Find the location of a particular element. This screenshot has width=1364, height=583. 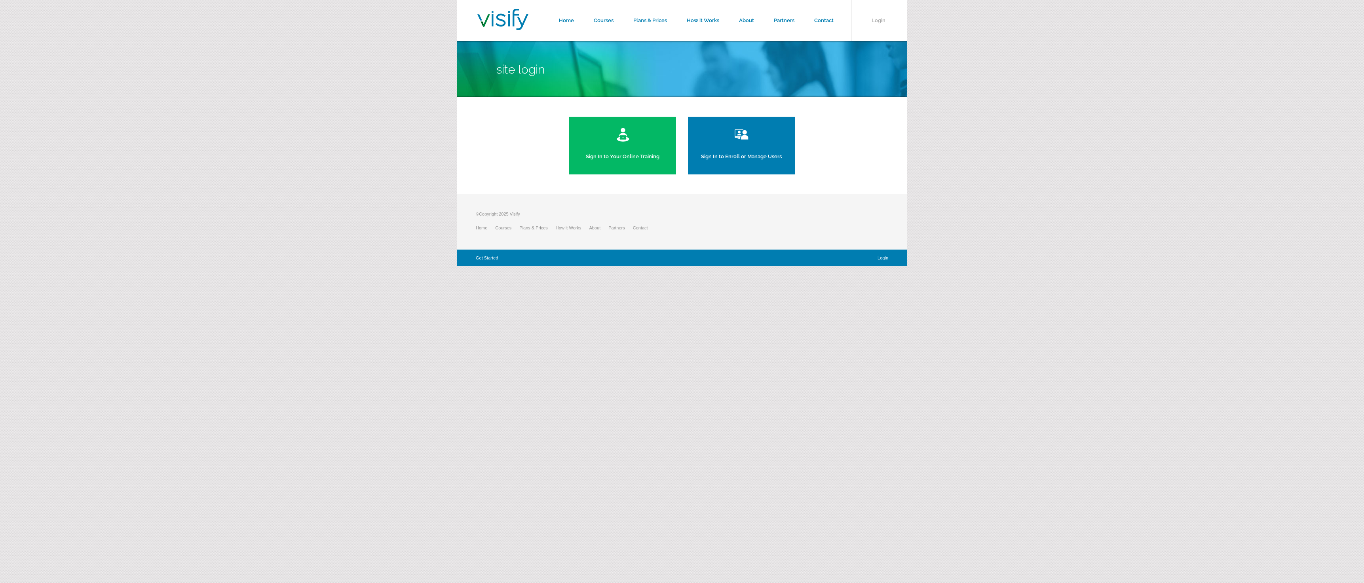

img: Visify Training is located at coordinates (503, 19).